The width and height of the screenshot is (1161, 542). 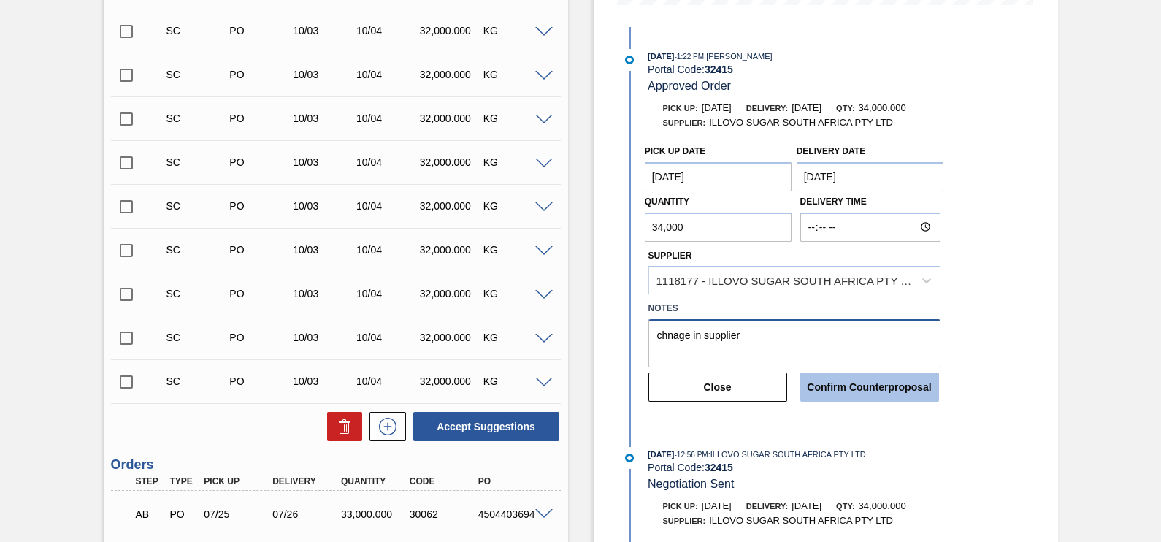 I want to click on button: Confirm Counterproposal, so click(x=870, y=387).